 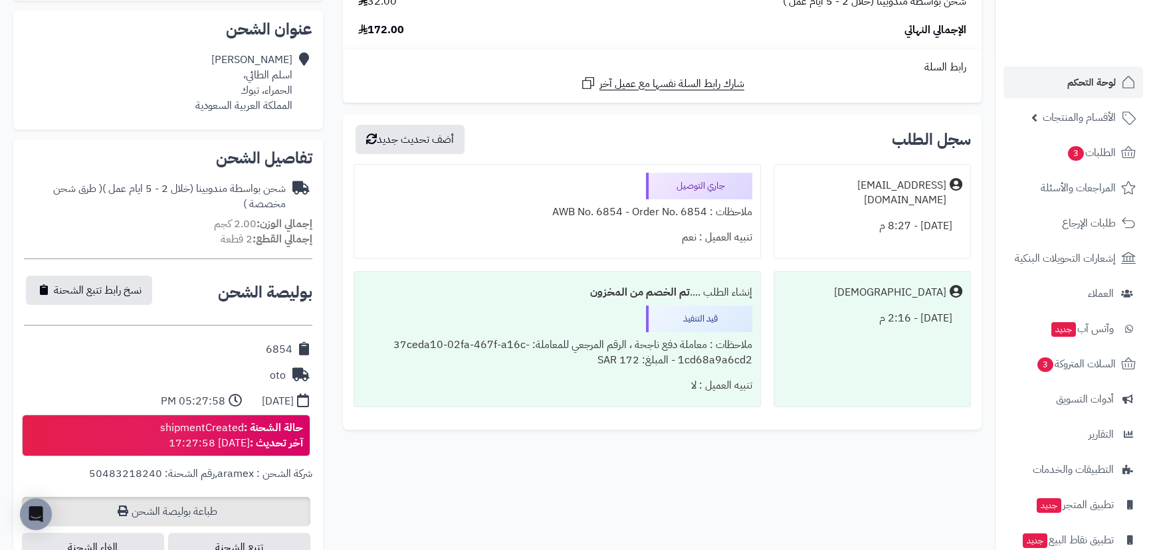 What do you see at coordinates (263, 224) in the screenshot?
I see `small: 2.00 كجم` at bounding box center [263, 224].